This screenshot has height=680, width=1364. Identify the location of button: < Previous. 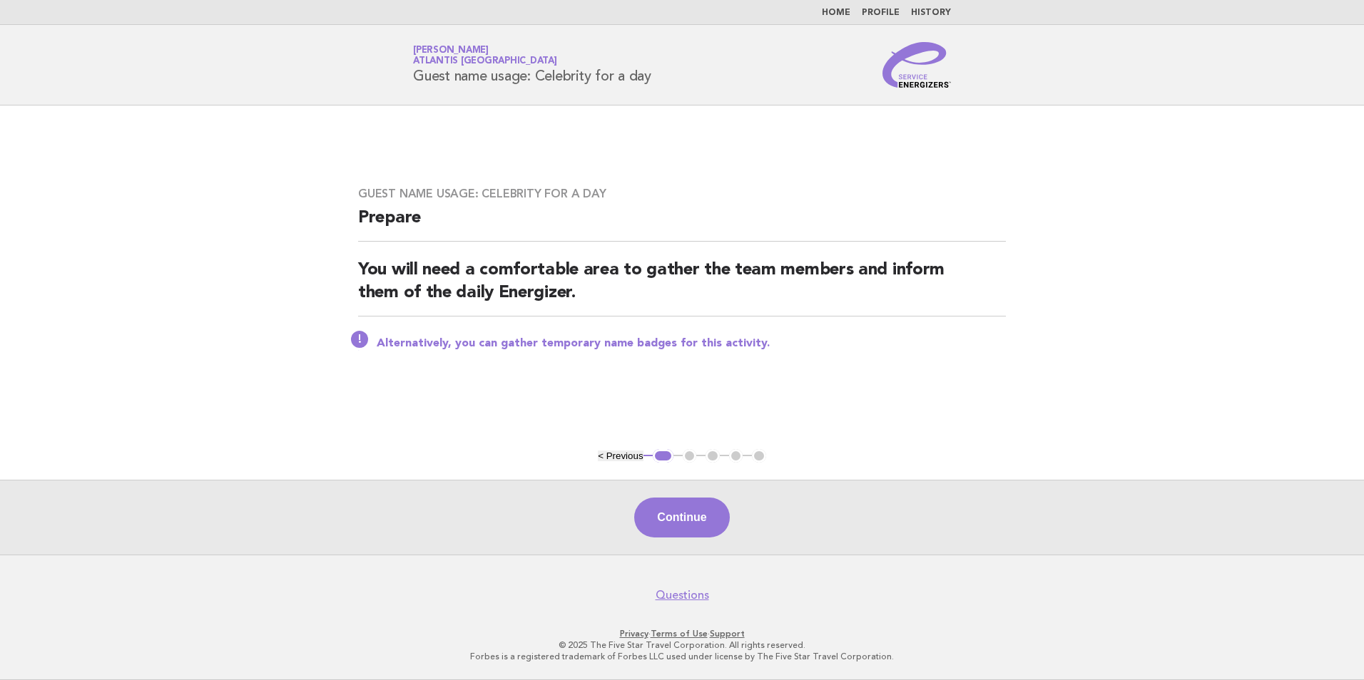
(620, 456).